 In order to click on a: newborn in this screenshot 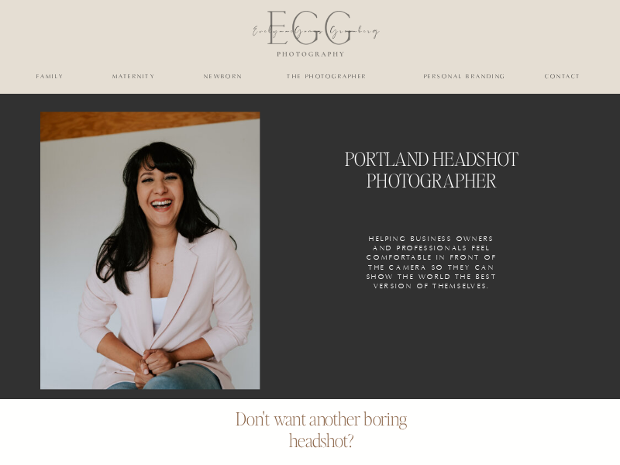, I will do `click(223, 76)`.